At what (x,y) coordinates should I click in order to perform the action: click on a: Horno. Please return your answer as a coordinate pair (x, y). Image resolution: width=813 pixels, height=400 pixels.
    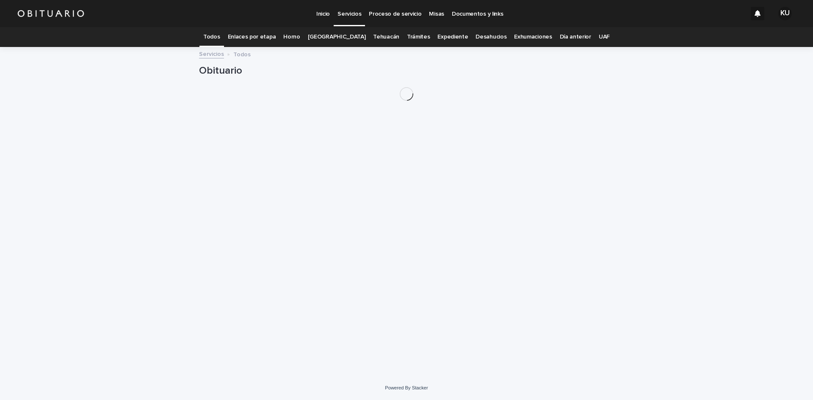
    Looking at the image, I should click on (291, 37).